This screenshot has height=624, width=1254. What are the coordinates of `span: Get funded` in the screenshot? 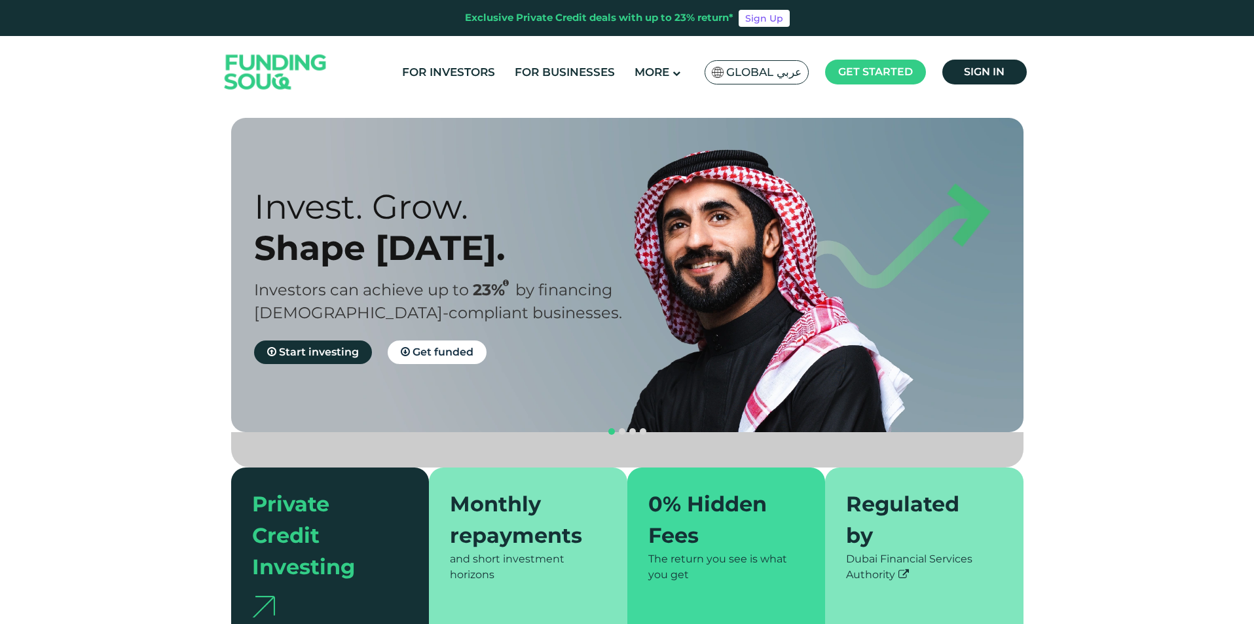 It's located at (443, 352).